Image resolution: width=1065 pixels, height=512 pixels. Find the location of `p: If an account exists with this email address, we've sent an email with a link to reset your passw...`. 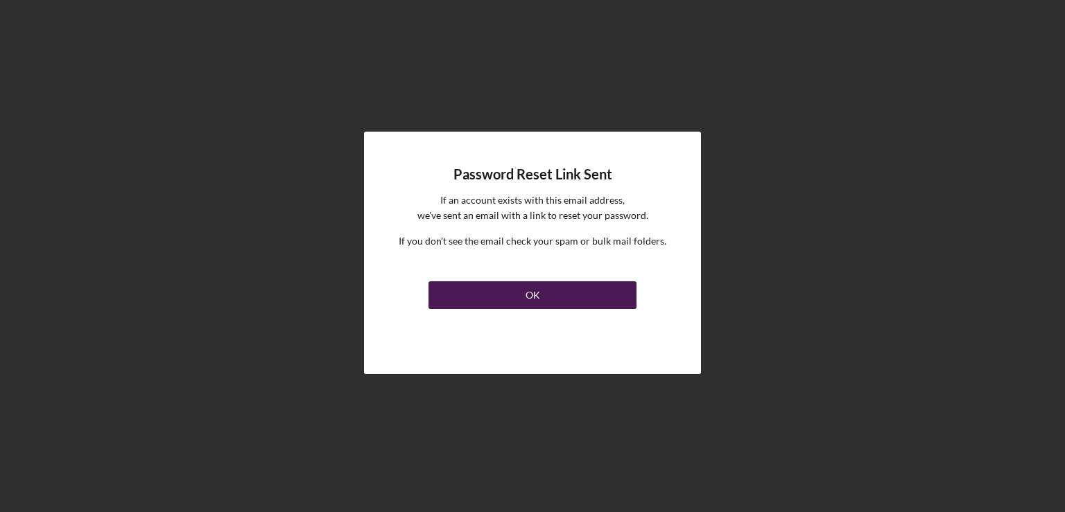

p: If an account exists with this email address, we've sent an email with a link to reset your passw... is located at coordinates (532, 208).